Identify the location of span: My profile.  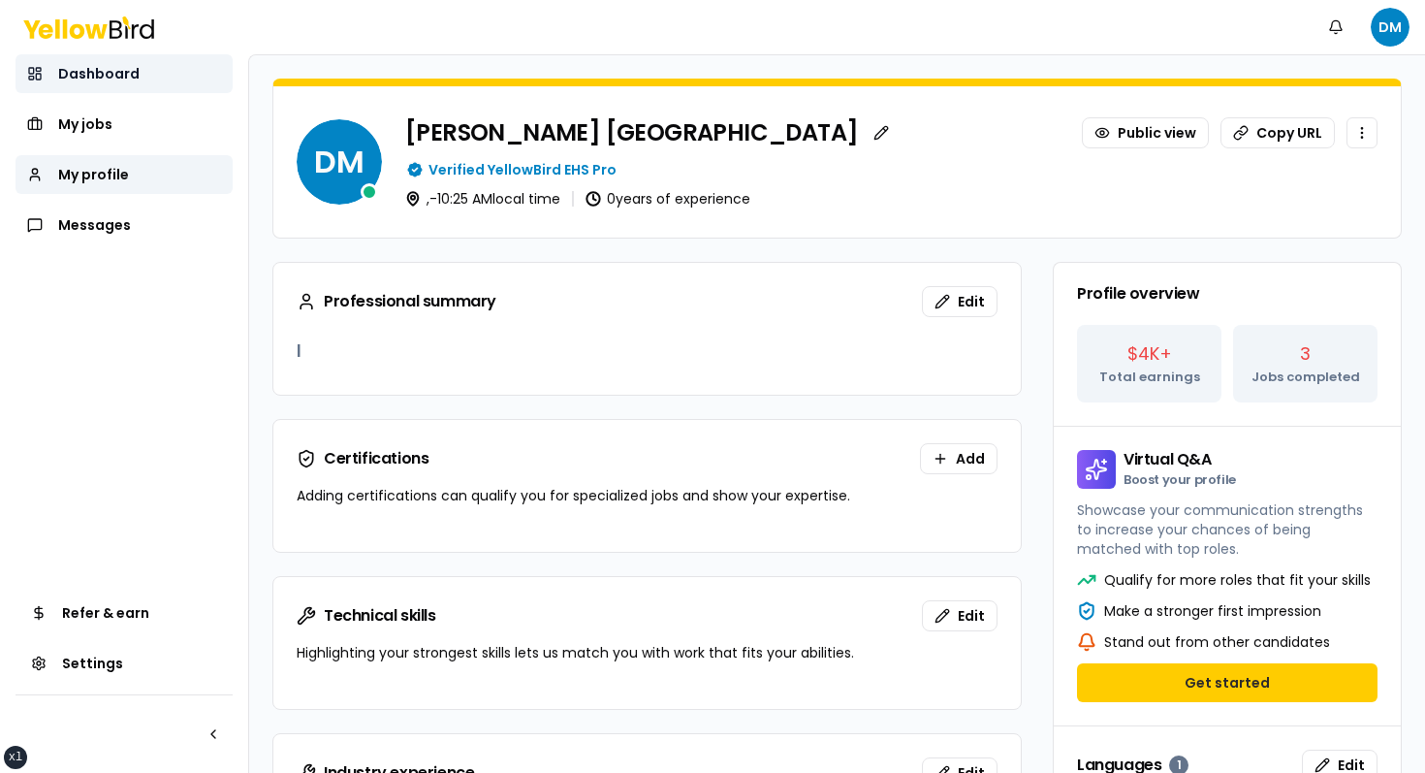
(93, 174).